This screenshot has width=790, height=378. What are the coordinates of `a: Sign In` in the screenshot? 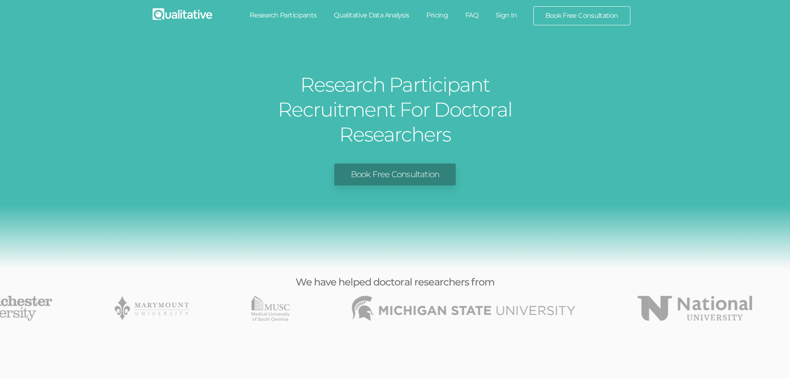 It's located at (507, 15).